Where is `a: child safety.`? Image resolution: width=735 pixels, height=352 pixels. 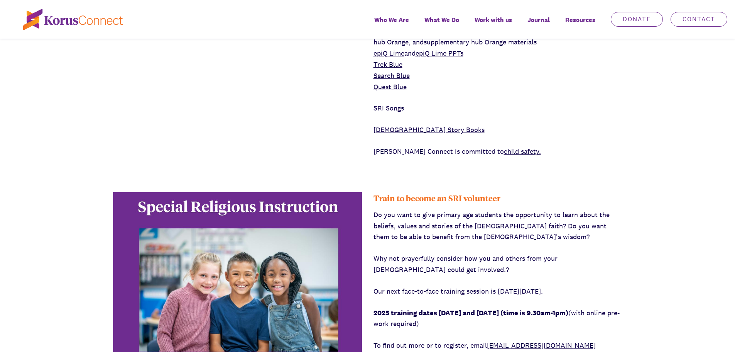
a: child safety. is located at coordinates (523, 151).